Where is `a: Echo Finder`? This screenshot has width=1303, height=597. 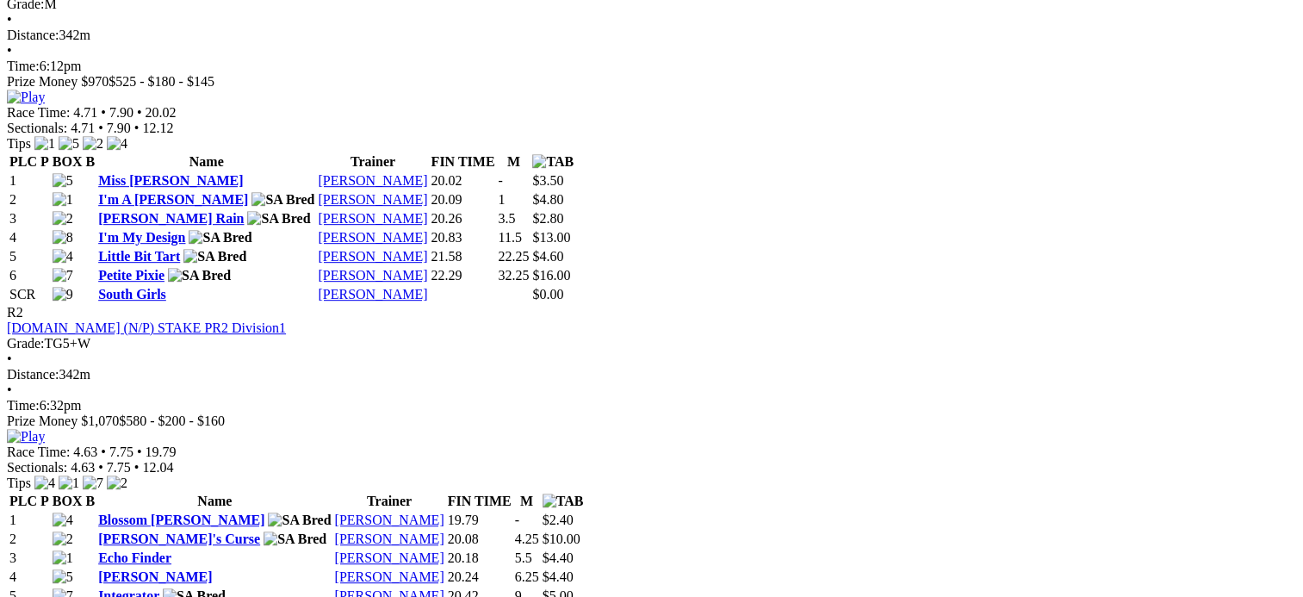
a: Echo Finder is located at coordinates (134, 557).